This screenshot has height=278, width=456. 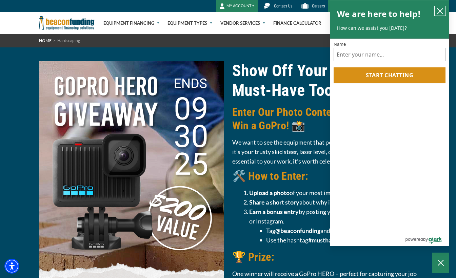 What do you see at coordinates (67, 23) in the screenshot?
I see `img: Beacon Funding Corporation logo` at bounding box center [67, 23].